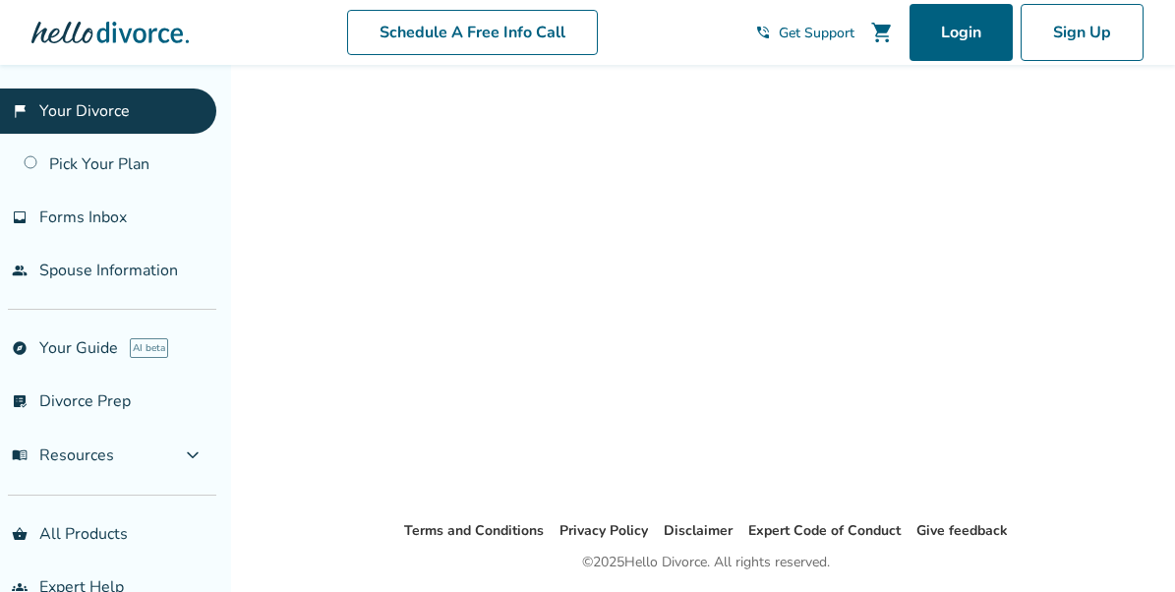 The height and width of the screenshot is (592, 1175). I want to click on a: Login, so click(961, 32).